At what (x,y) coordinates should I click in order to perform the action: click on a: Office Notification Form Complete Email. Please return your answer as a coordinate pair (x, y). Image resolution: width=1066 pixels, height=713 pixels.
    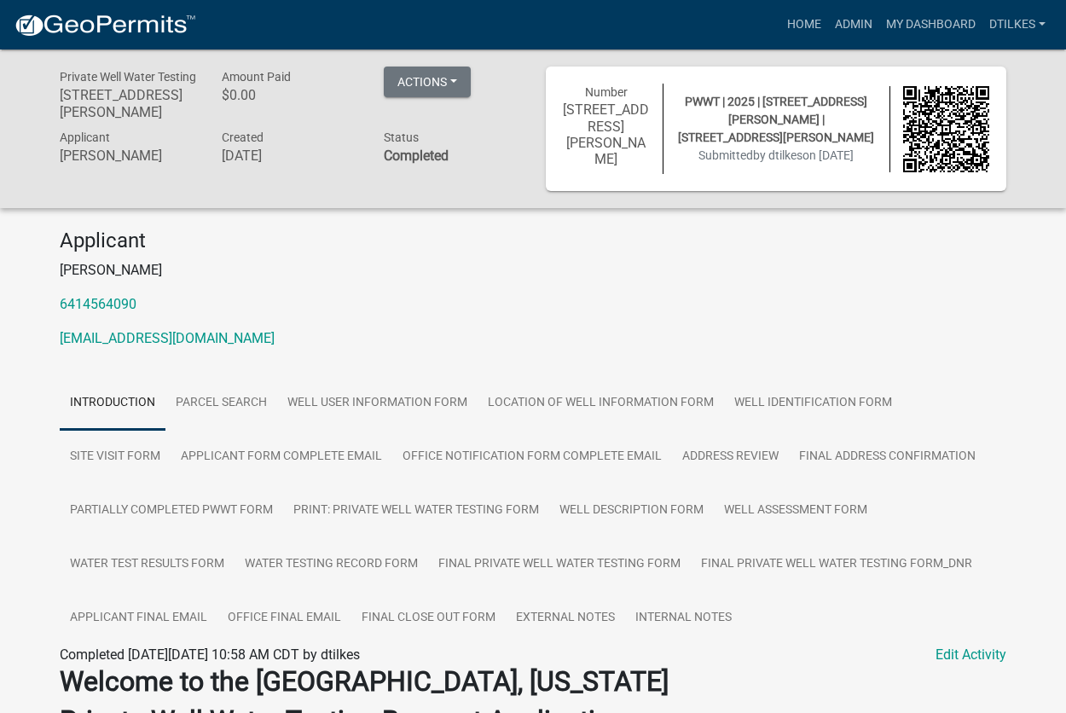
    Looking at the image, I should click on (532, 457).